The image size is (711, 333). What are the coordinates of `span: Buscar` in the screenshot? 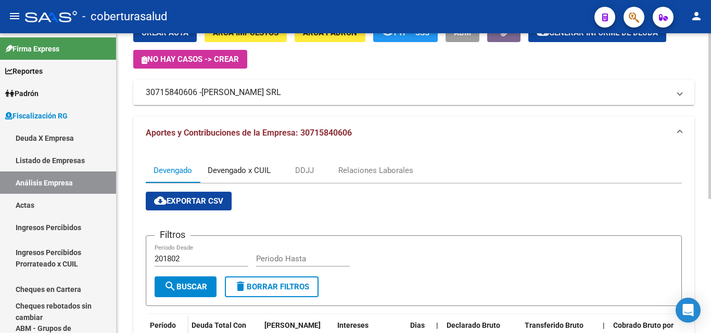 It's located at (185, 287).